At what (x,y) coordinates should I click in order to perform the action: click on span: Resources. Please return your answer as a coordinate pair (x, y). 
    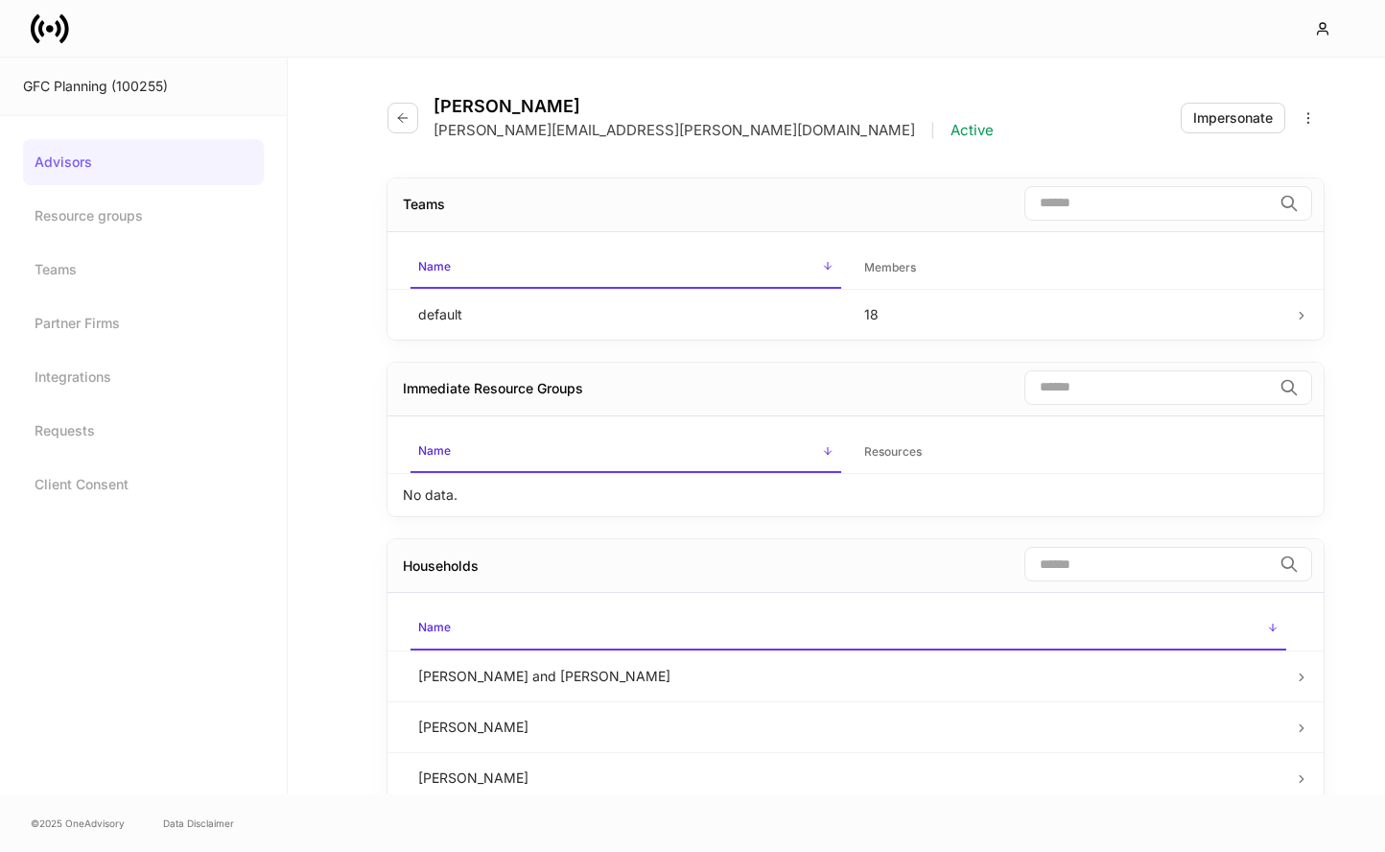
    Looking at the image, I should click on (1071, 452).